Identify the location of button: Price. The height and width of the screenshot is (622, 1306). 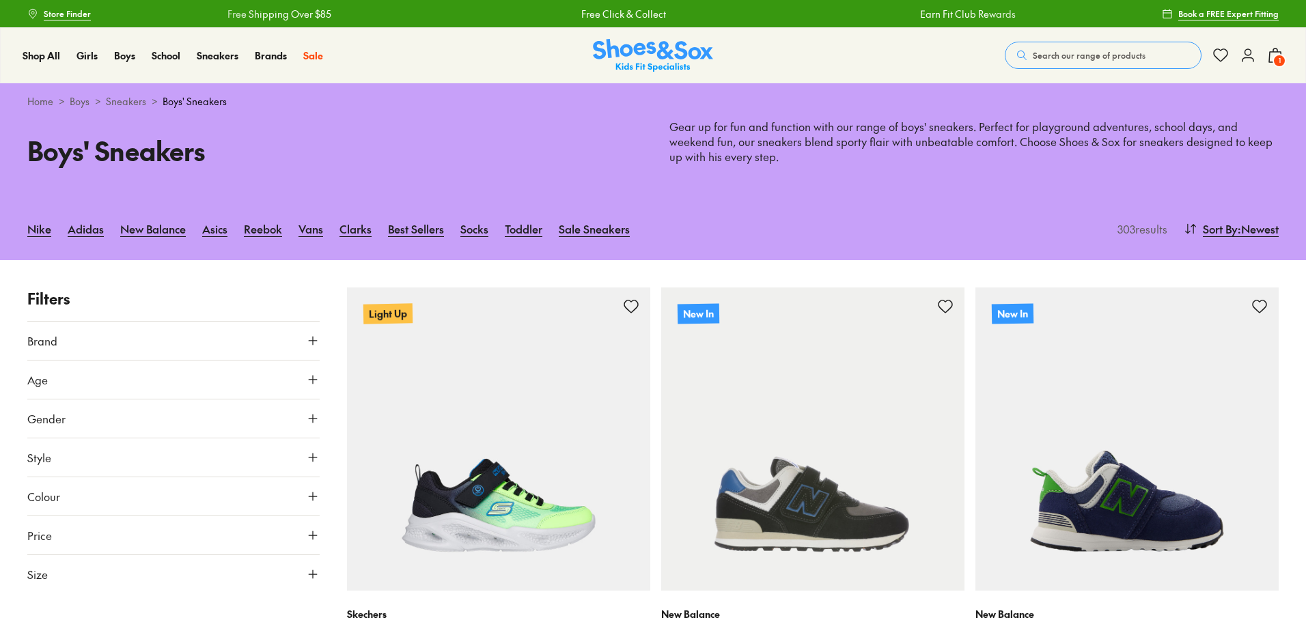
(173, 535).